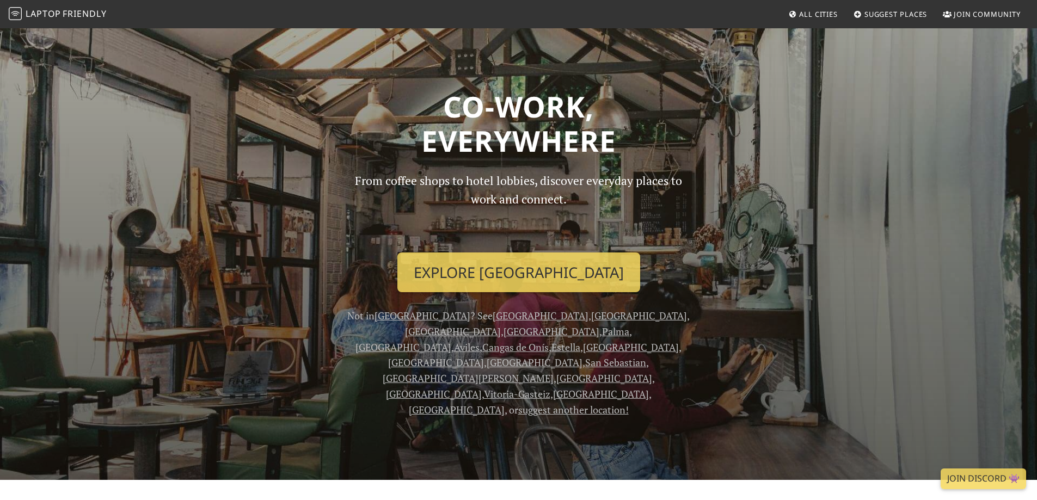  What do you see at coordinates (984, 479) in the screenshot?
I see `a: Join Discord 👾` at bounding box center [984, 479].